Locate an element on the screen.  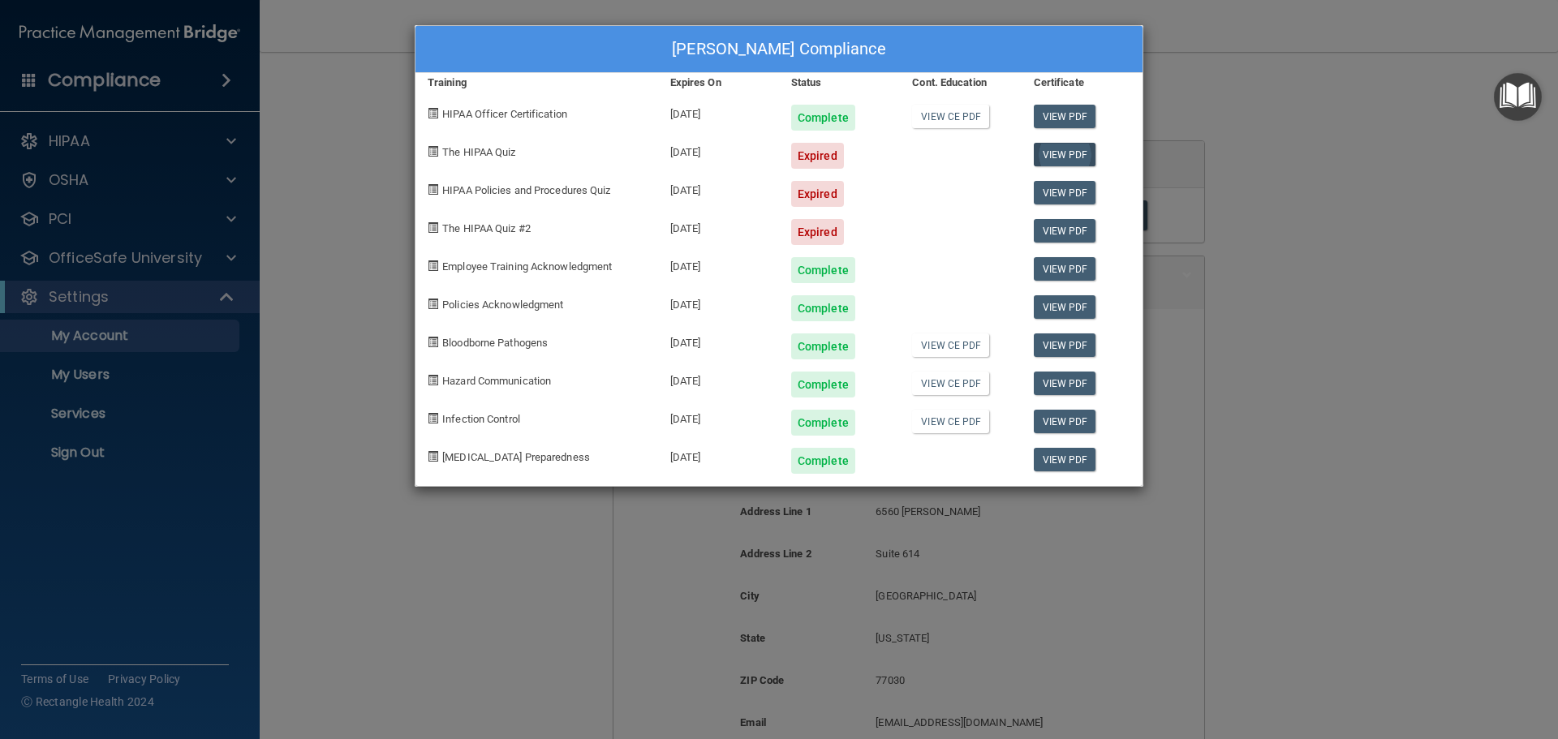
span: The HIPAA Quiz #2 is located at coordinates (486, 228).